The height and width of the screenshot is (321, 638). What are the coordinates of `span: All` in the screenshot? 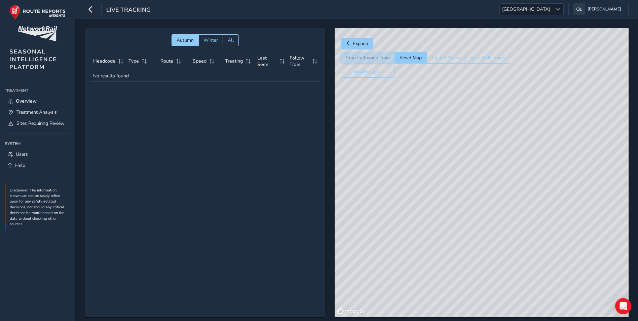 It's located at (231, 40).